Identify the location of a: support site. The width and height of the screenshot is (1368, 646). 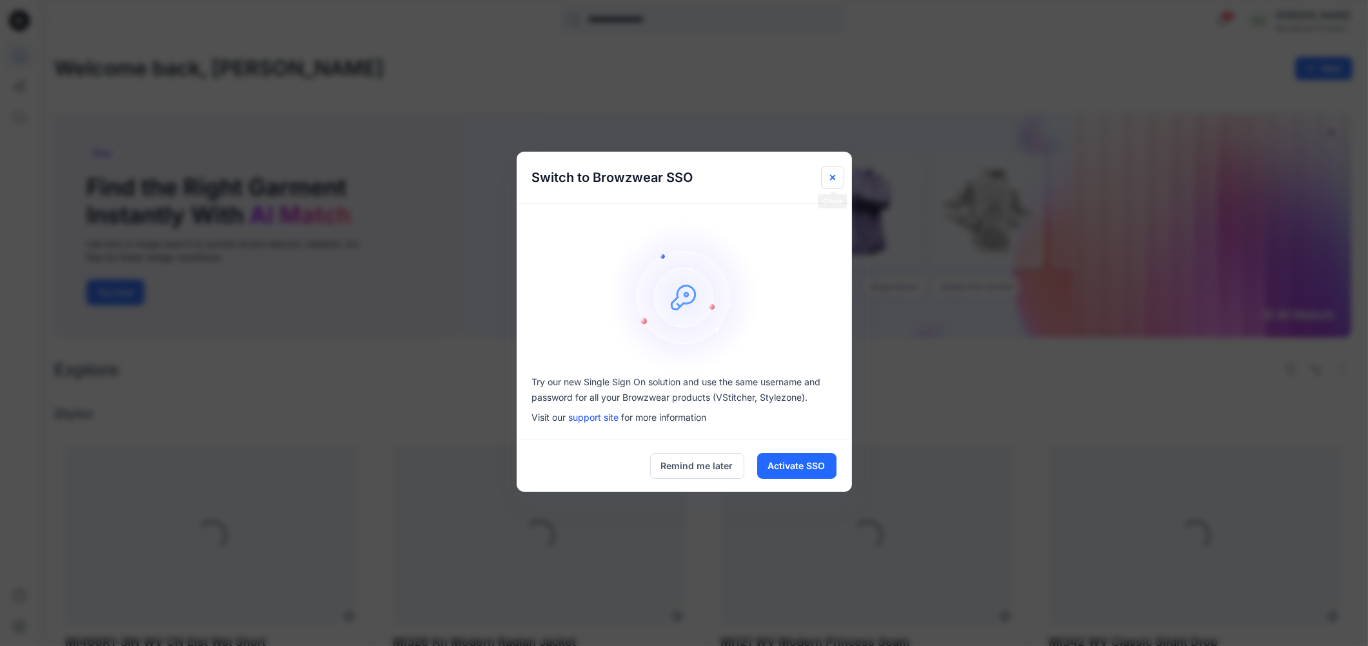
(594, 417).